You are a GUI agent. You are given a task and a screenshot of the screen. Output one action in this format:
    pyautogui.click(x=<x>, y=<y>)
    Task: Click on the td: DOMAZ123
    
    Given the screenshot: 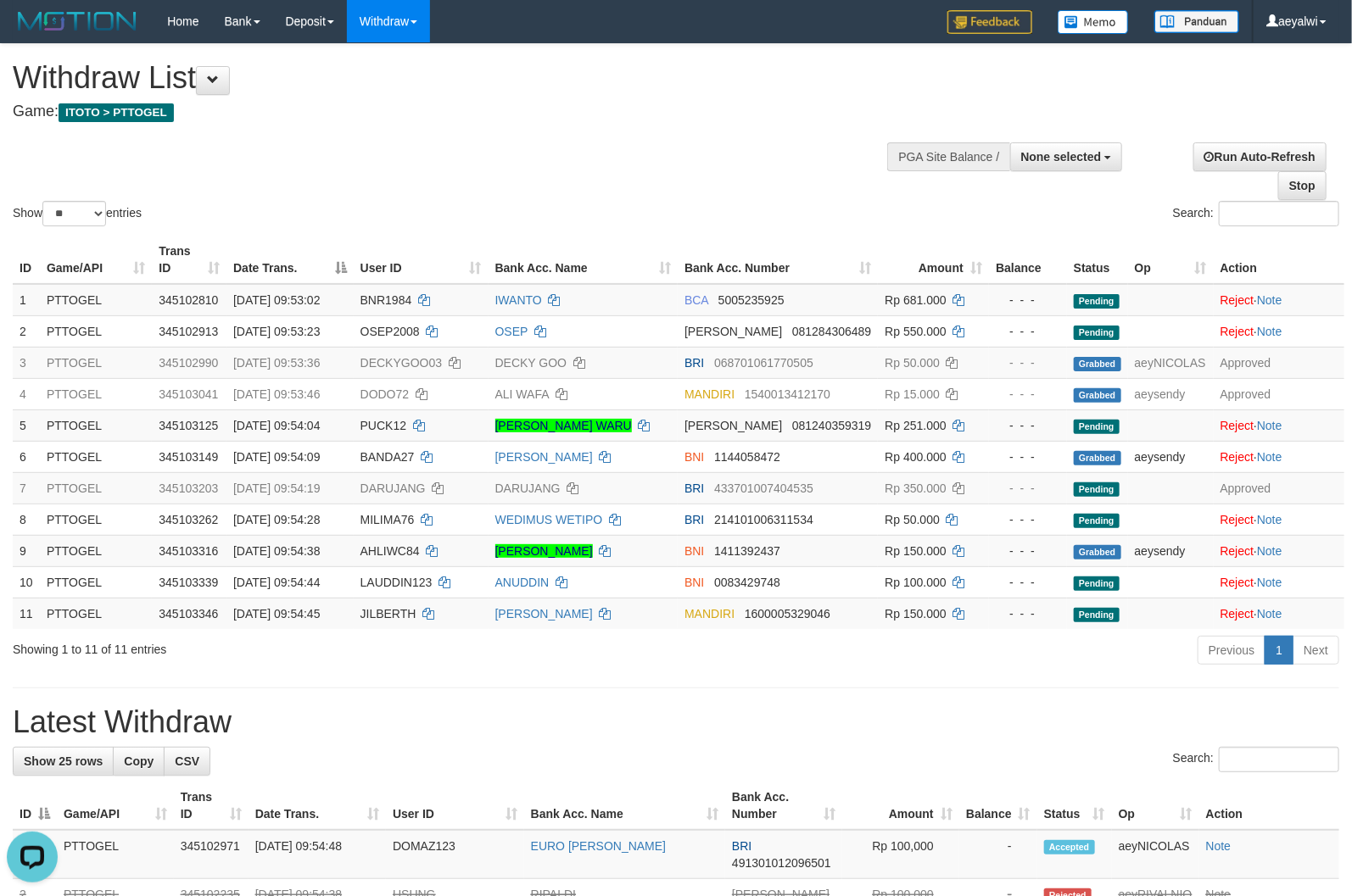 What is the action you would take?
    pyautogui.click(x=455, y=855)
    